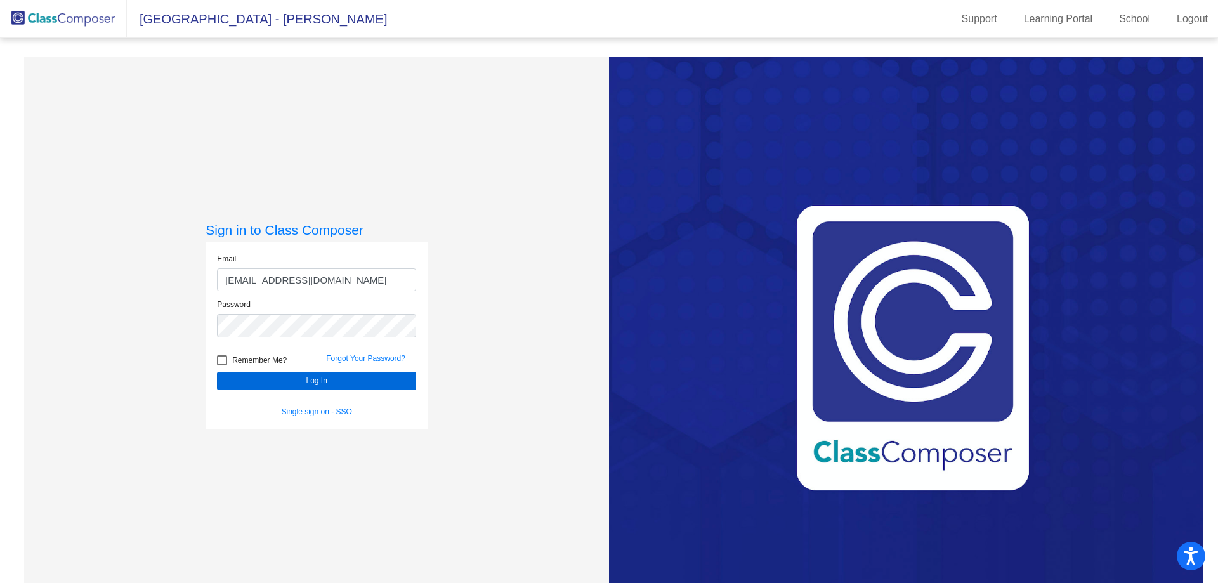 The height and width of the screenshot is (583, 1218). I want to click on a: Forgot Your Password?, so click(365, 358).